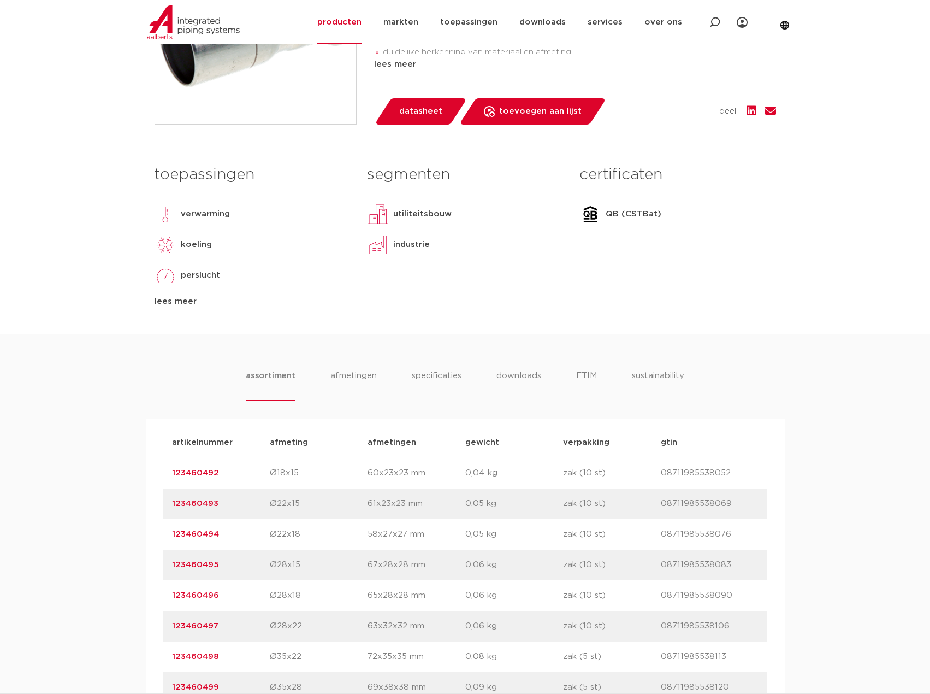 The height and width of the screenshot is (694, 930). I want to click on li: specificaties, so click(436, 385).